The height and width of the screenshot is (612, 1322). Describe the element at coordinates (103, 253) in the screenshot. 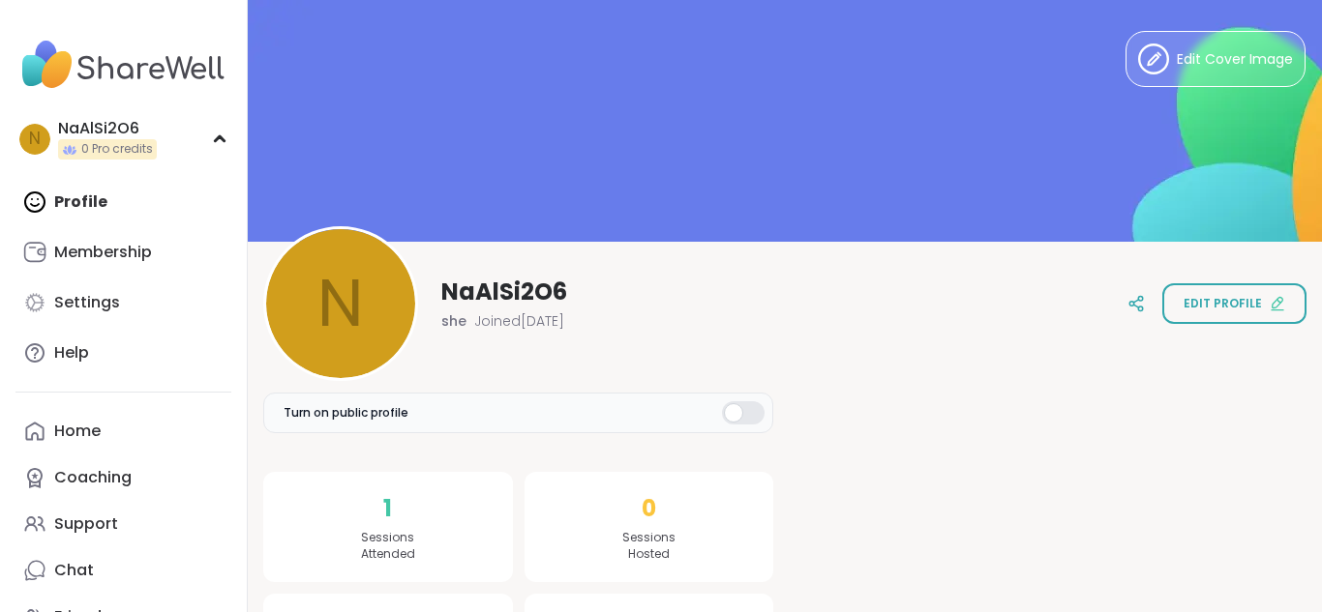

I see `div: Membership` at that location.